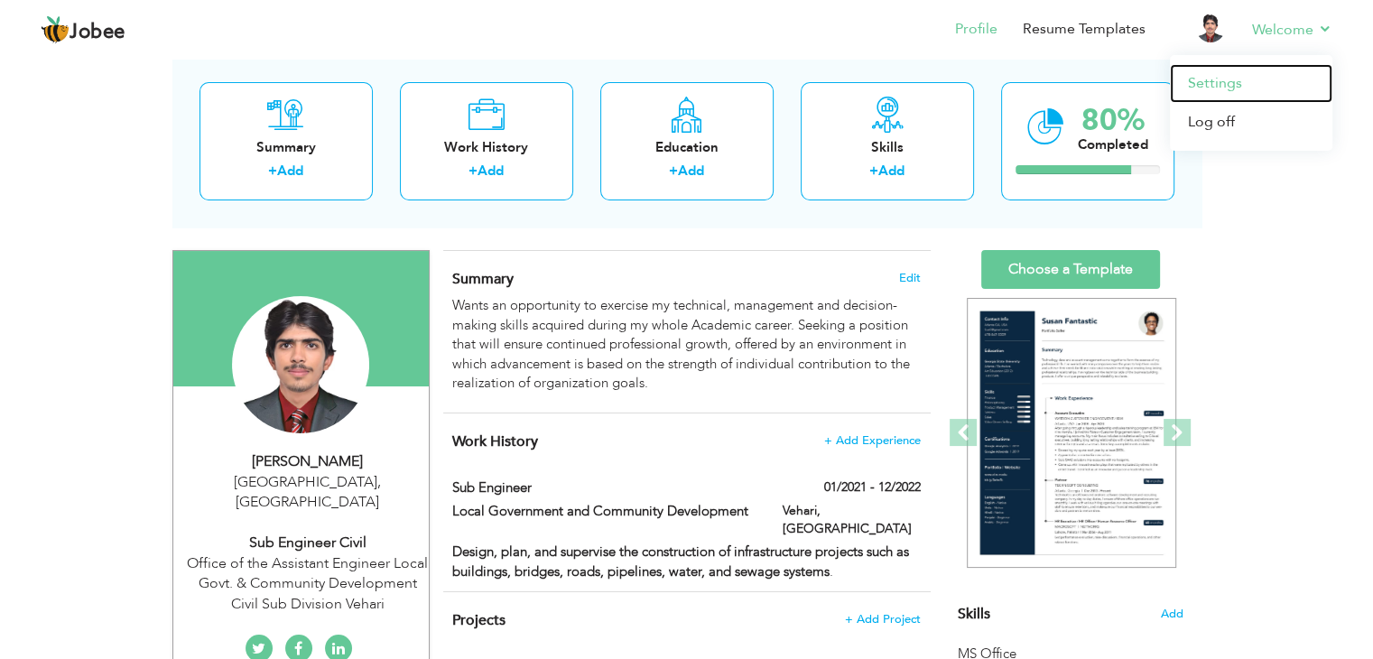 The image size is (1373, 659). Describe the element at coordinates (872, 487) in the screenshot. I see `label: 01/2021 - 12/2022` at that location.